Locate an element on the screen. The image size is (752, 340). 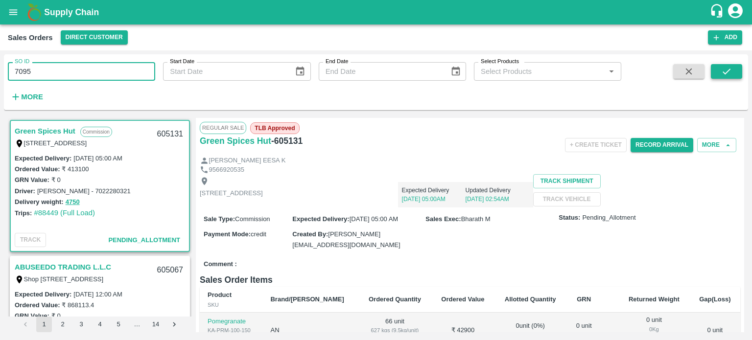
a: ABUSEEDO TRADING L.L.C is located at coordinates (63, 267).